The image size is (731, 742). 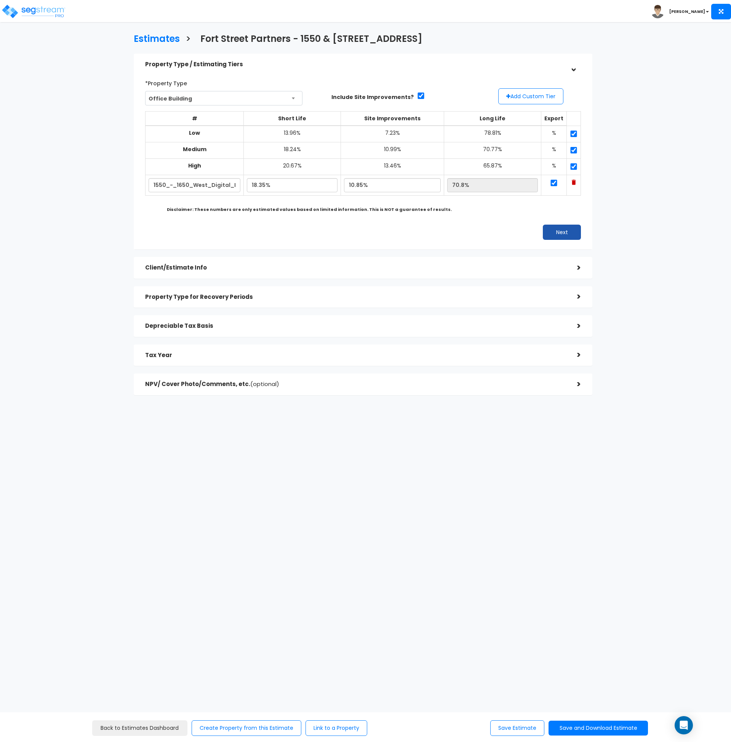 What do you see at coordinates (574, 182) in the screenshot?
I see `img: Trash Icon` at bounding box center [574, 182].